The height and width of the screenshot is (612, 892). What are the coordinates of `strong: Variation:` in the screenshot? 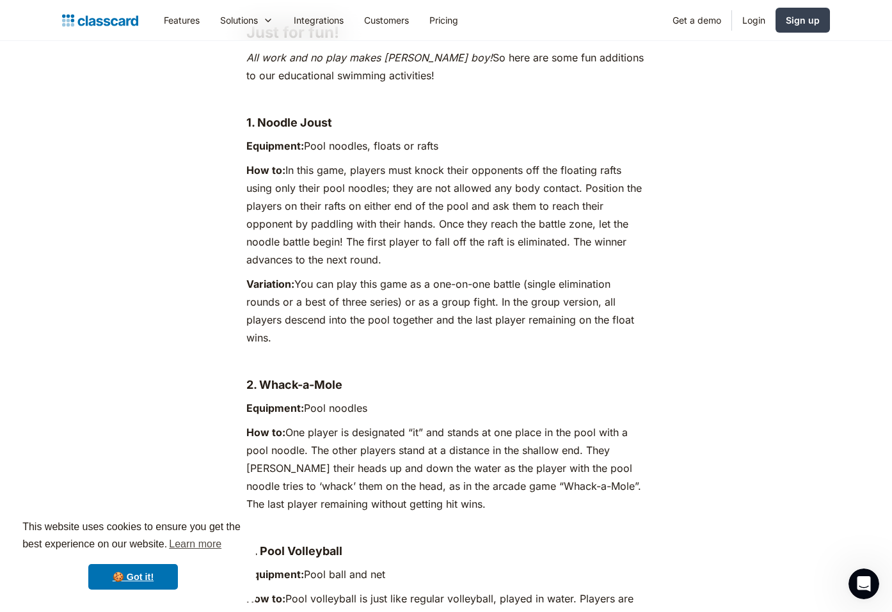 It's located at (270, 284).